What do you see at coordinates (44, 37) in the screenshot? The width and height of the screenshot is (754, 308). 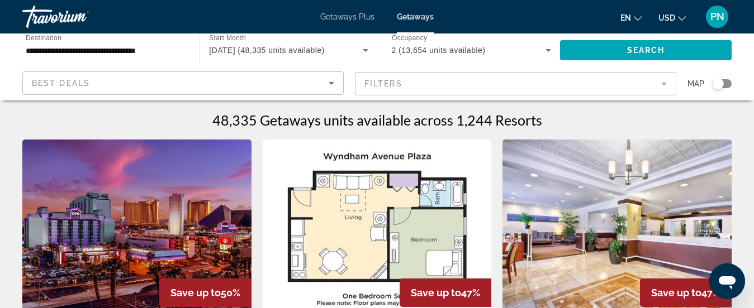 I see `span: Destination` at bounding box center [44, 37].